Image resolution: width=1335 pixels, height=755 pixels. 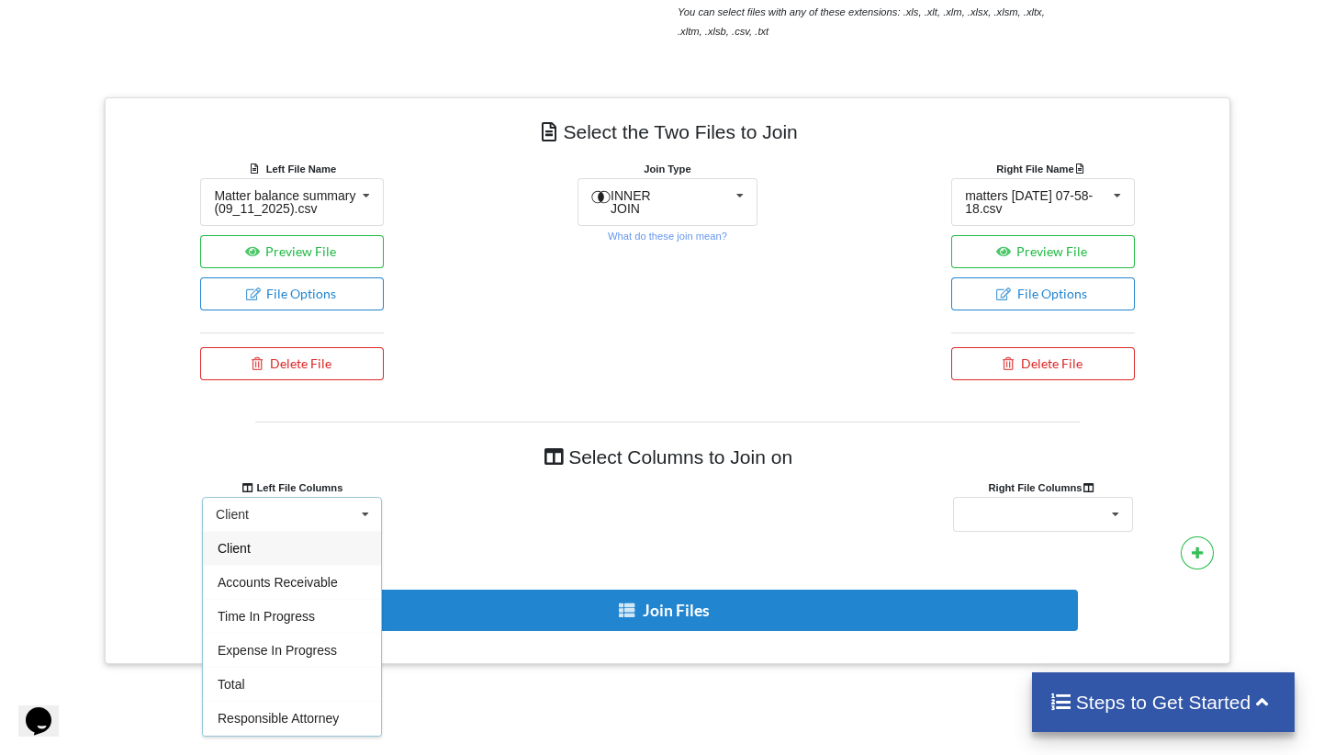 What do you see at coordinates (278, 718) in the screenshot?
I see `span: Responsible Attorney` at bounding box center [278, 718].